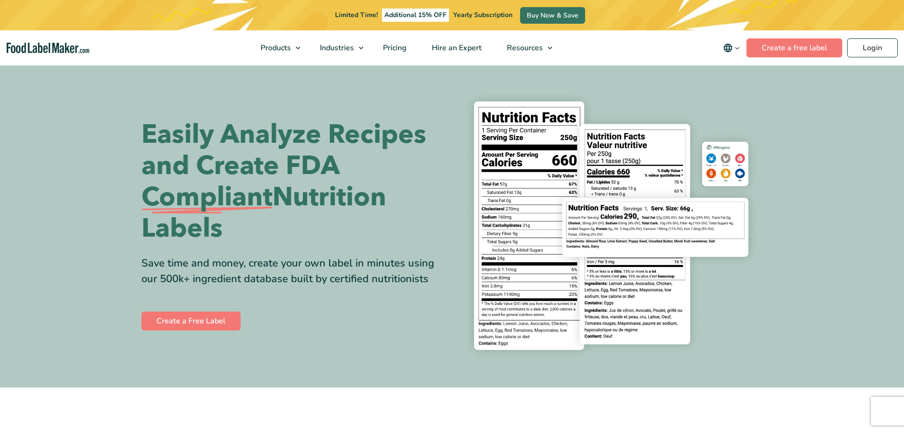 This screenshot has width=904, height=432. What do you see at coordinates (456, 48) in the screenshot?
I see `a: Hire an Expert` at bounding box center [456, 48].